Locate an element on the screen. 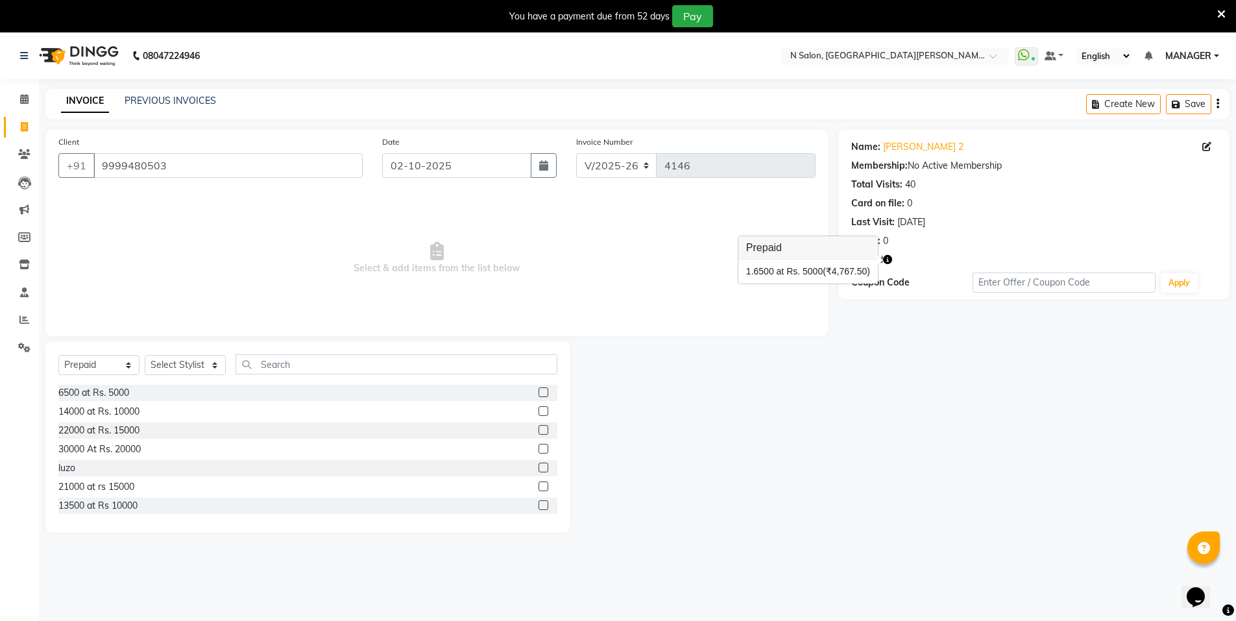  b: 08047224946 is located at coordinates (171, 56).